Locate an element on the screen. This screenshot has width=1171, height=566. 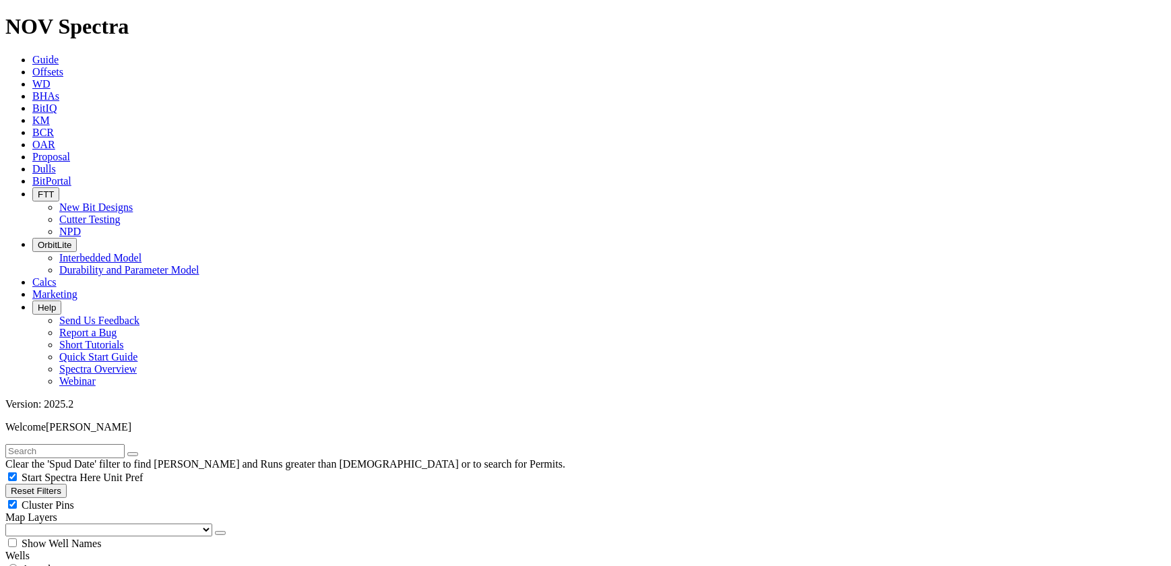
a: Durability and Parameter Model is located at coordinates (129, 269).